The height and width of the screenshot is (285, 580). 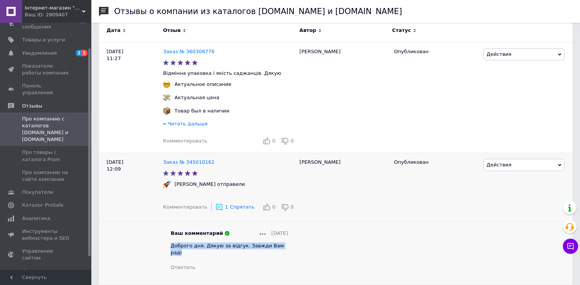 I want to click on span: Доброго дня. Дякую за відгук. Завжди Вам раді, so click(x=227, y=249).